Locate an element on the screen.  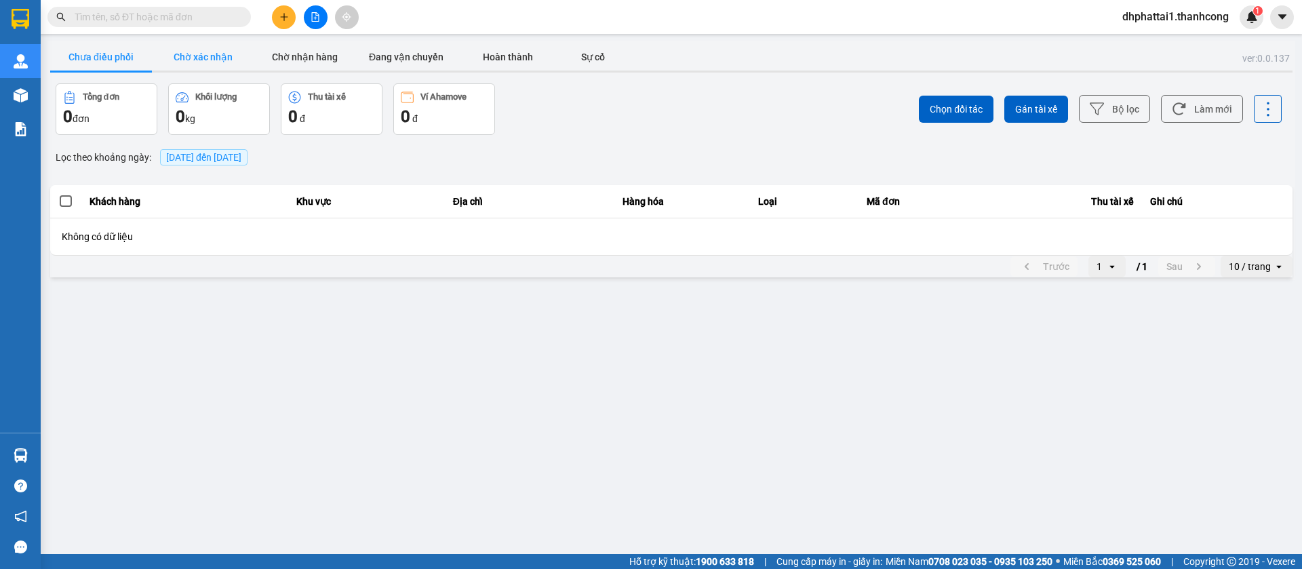
th: Khách hàng is located at coordinates (185, 201).